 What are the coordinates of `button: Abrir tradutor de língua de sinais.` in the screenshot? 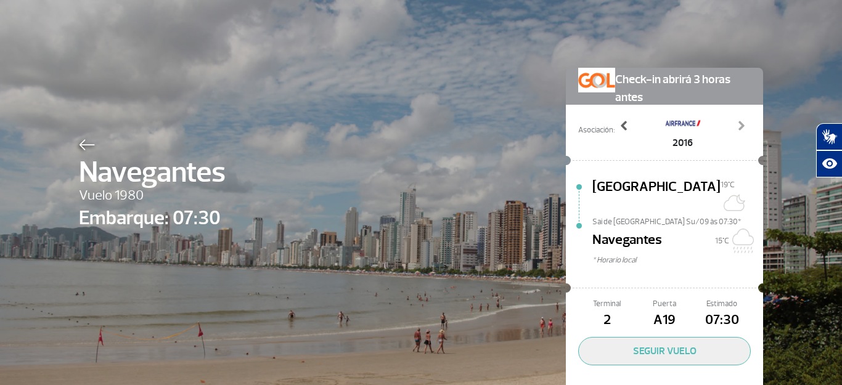 It's located at (829, 137).